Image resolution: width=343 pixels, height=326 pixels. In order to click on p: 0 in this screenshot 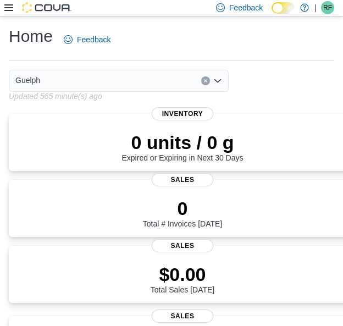, I will do `click(183, 209)`.